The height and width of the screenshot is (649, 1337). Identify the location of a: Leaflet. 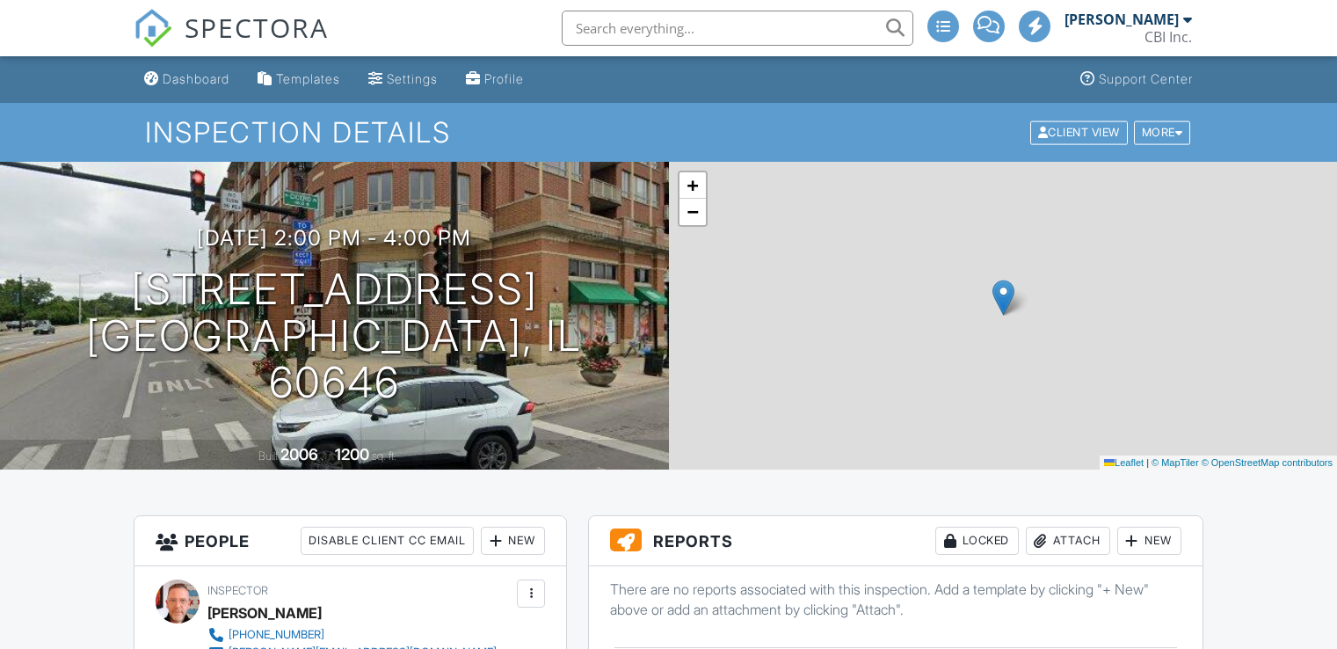
(1124, 463).